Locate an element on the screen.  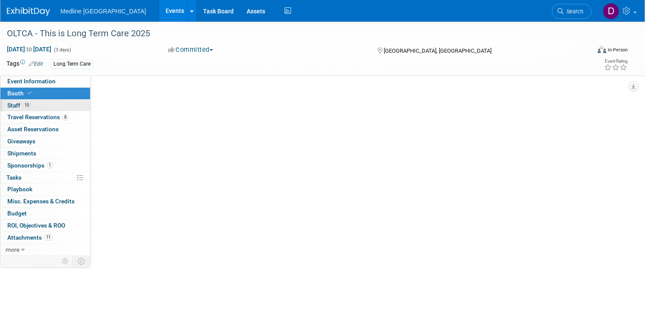
span: Misc. Expenses & Credits is located at coordinates (41, 201).